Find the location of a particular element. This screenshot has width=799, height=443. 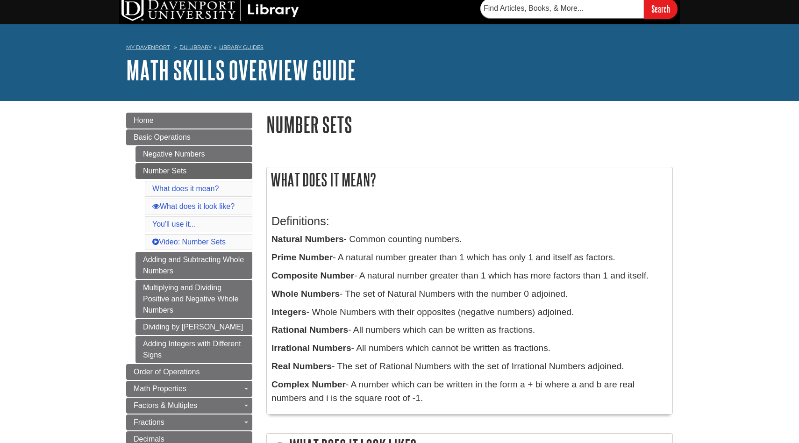

a: Basic Operations is located at coordinates (189, 137).